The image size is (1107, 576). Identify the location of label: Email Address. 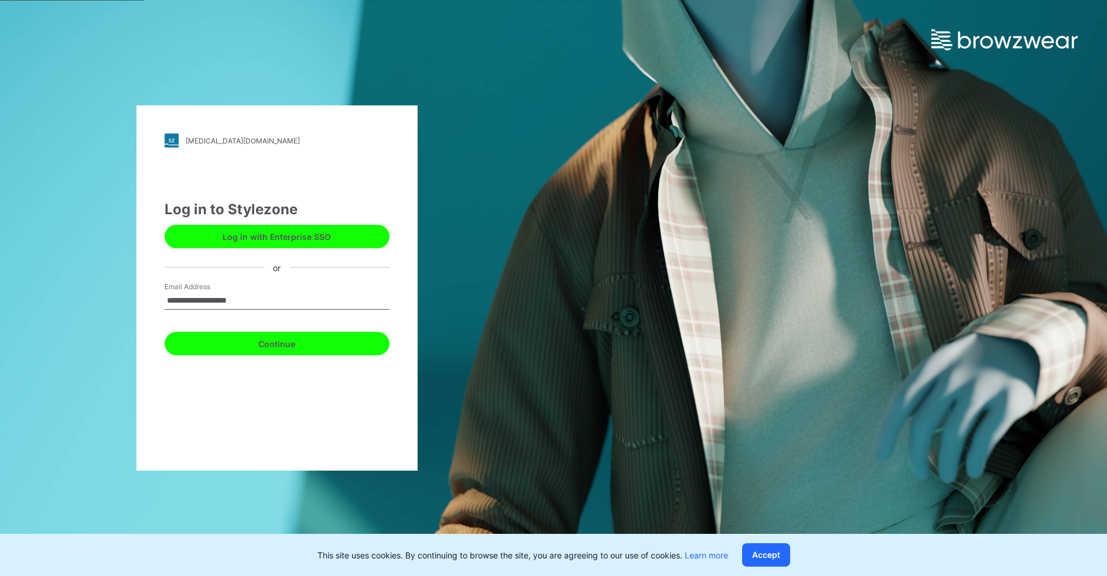
(206, 287).